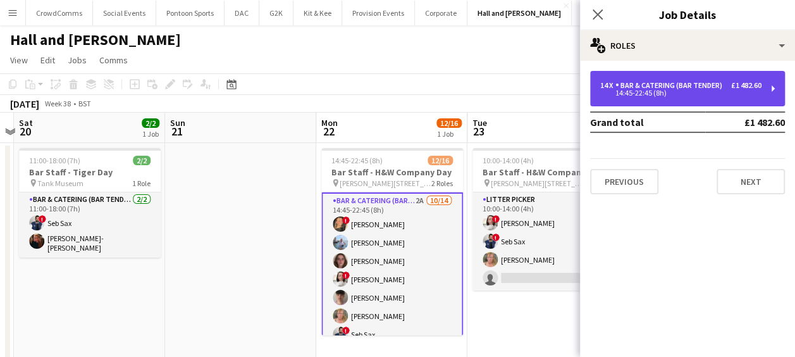 The image size is (795, 357). Describe the element at coordinates (113, 60) in the screenshot. I see `a: Comms` at that location.